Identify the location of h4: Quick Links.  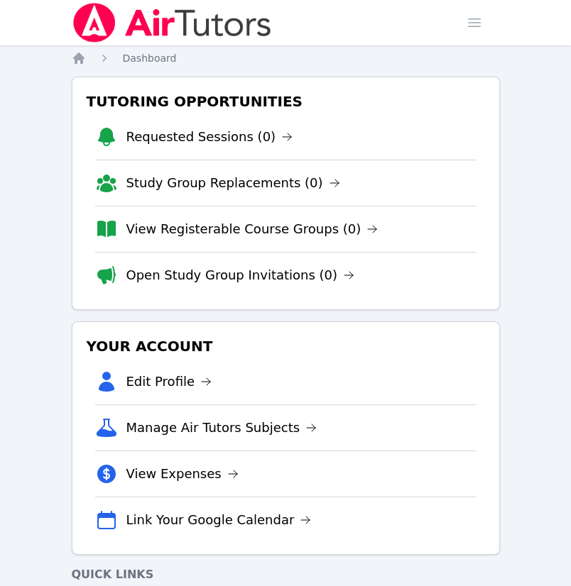
(285, 575).